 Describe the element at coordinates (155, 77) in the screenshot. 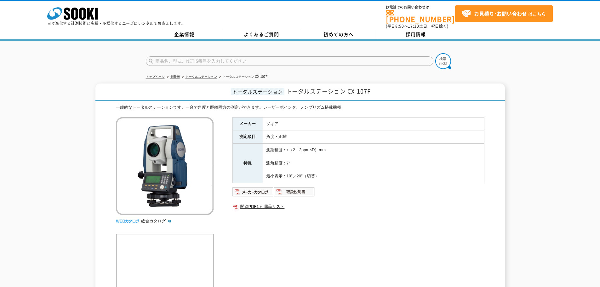

I see `a: トップページ` at that location.